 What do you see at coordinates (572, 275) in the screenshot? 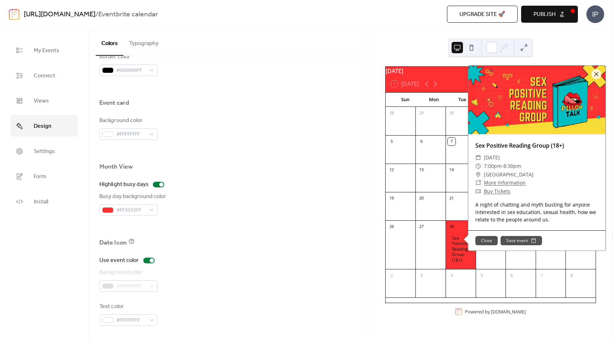
I see `div: 8` at bounding box center [572, 275].